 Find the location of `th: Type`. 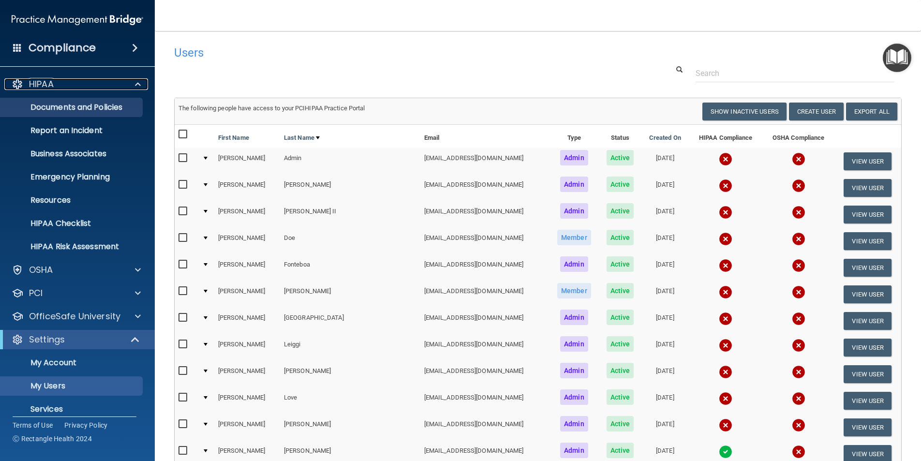

th: Type is located at coordinates (574, 136).